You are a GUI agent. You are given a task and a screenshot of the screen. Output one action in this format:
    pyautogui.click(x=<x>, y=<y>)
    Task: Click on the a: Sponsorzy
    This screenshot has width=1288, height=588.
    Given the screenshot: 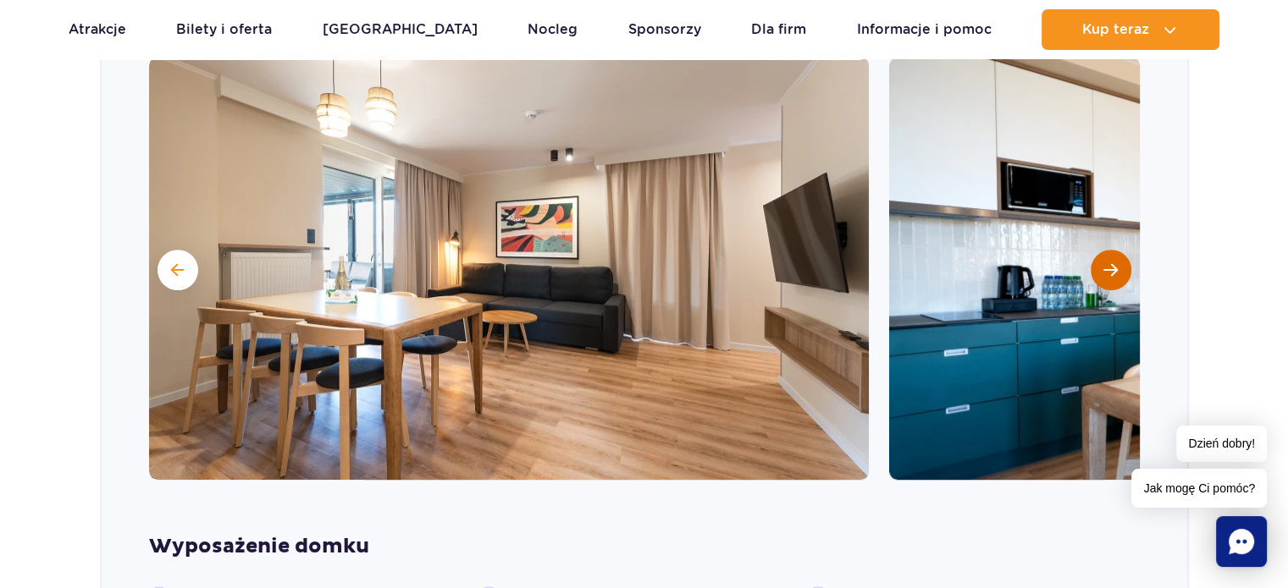 What is the action you would take?
    pyautogui.click(x=665, y=30)
    